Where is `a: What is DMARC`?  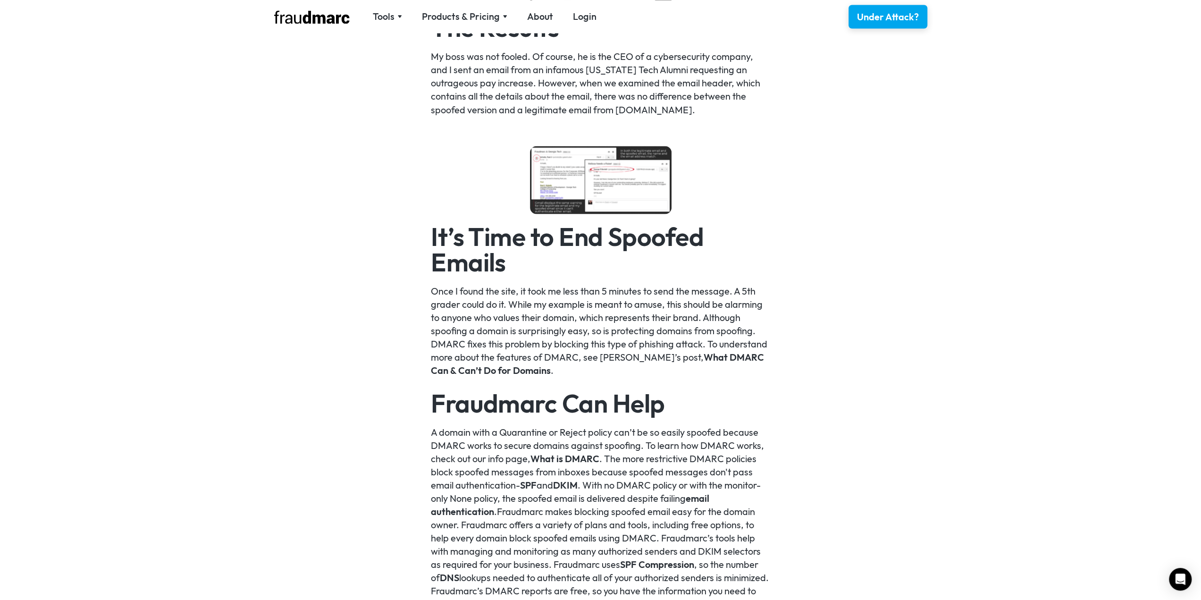
a: What is DMARC is located at coordinates (565, 458).